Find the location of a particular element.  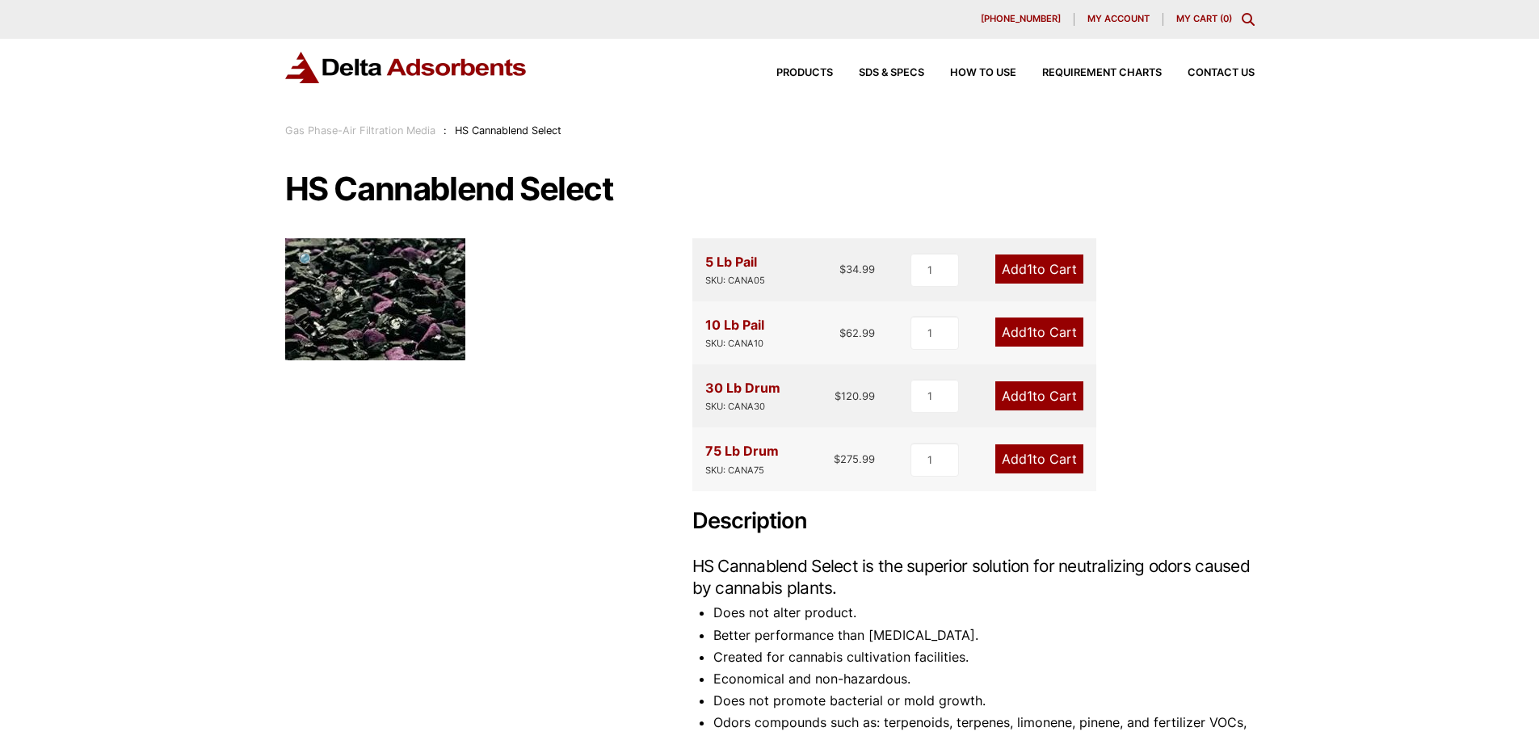

a: My Cart (0) is located at coordinates (1203, 19).